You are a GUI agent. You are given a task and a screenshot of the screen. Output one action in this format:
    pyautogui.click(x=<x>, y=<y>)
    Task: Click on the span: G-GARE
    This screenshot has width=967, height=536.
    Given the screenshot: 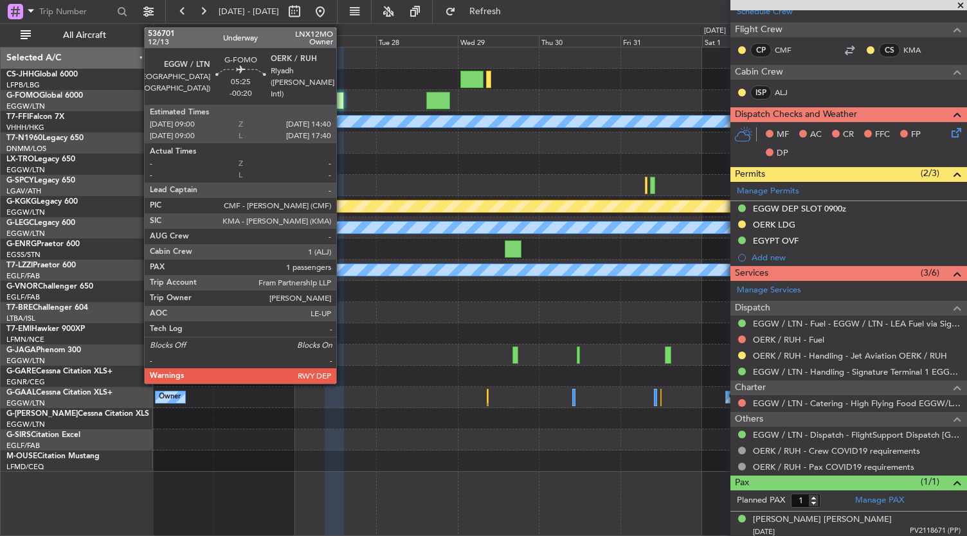 What is the action you would take?
    pyautogui.click(x=21, y=372)
    